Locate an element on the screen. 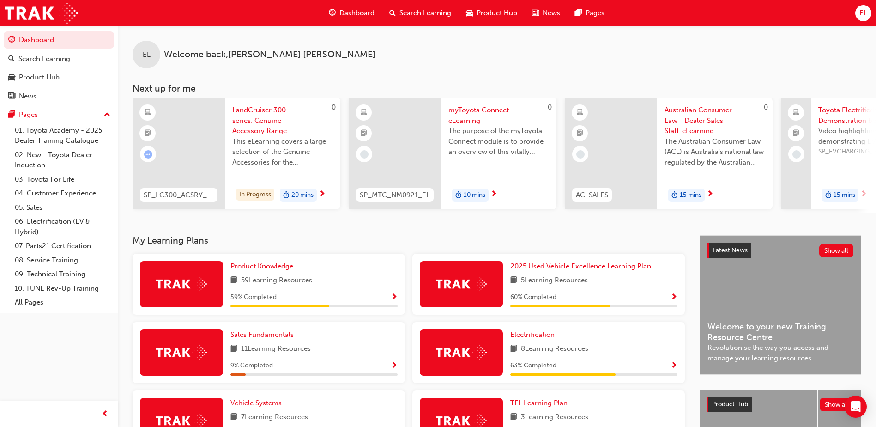  div: Open Intercom Messenger is located at coordinates (856, 406).